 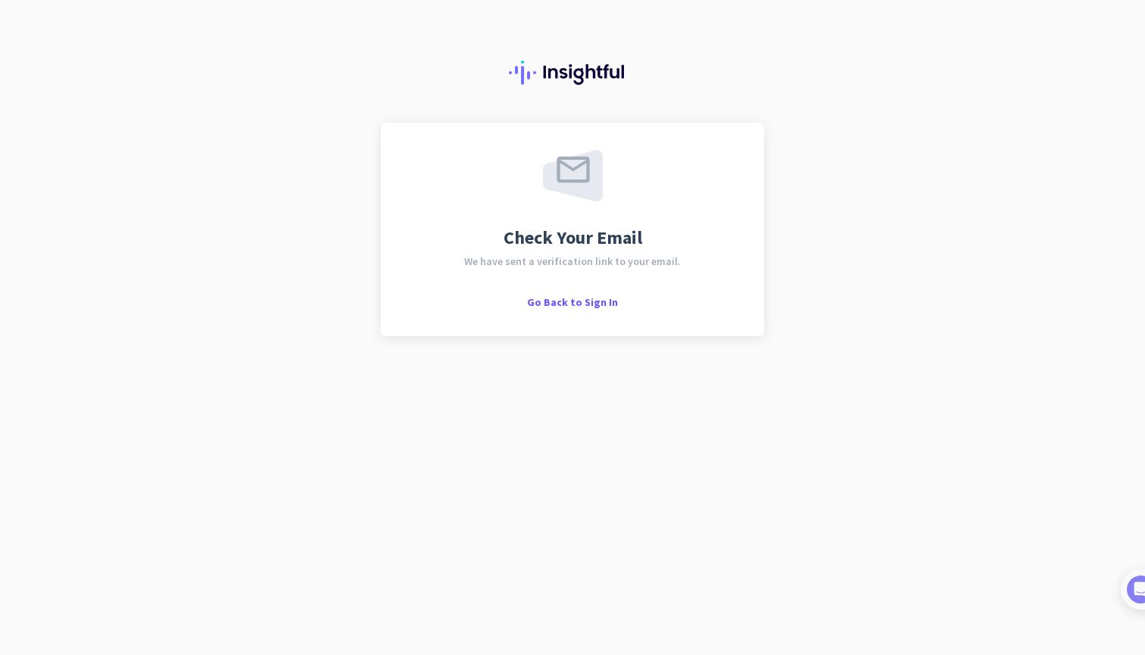 I want to click on span: We have sent a verification link to your email., so click(x=572, y=261).